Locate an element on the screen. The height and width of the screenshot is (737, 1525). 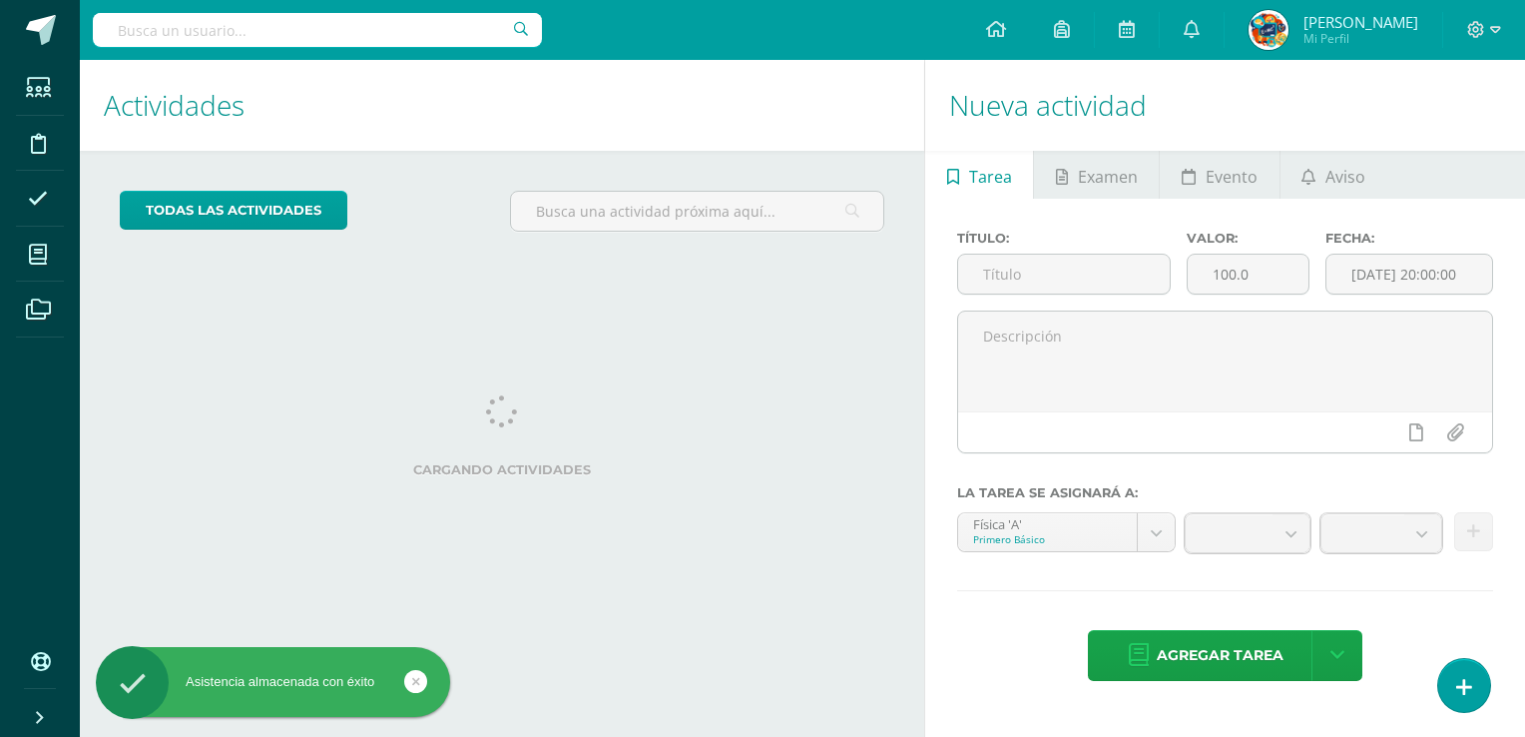
span: Tarea is located at coordinates (990, 177).